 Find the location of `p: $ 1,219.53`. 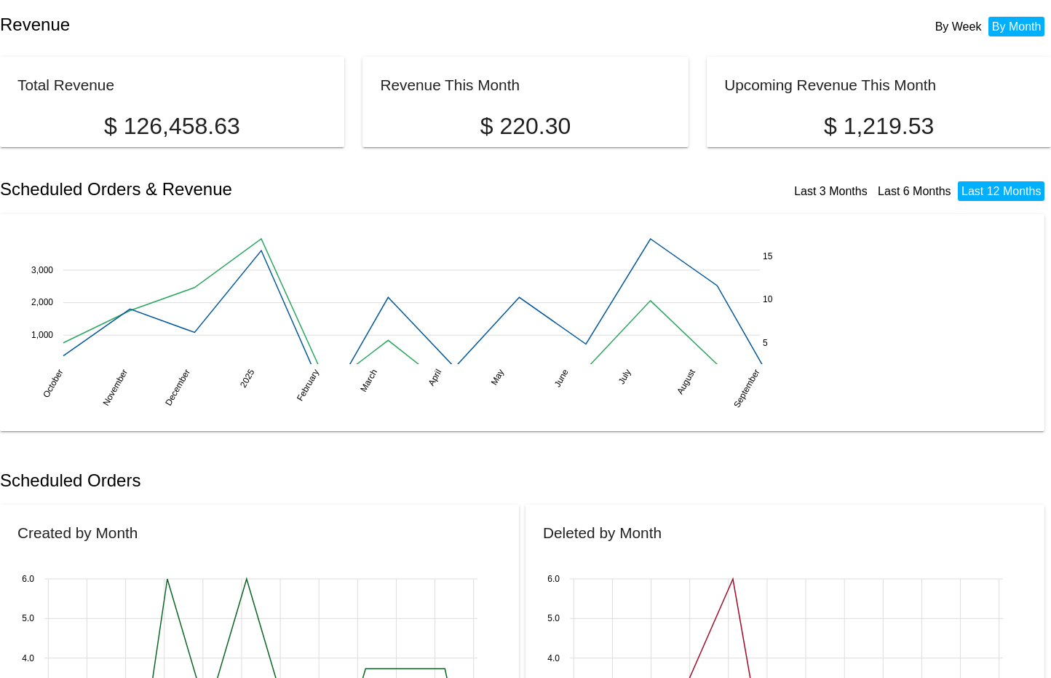

p: $ 1,219.53 is located at coordinates (879, 126).